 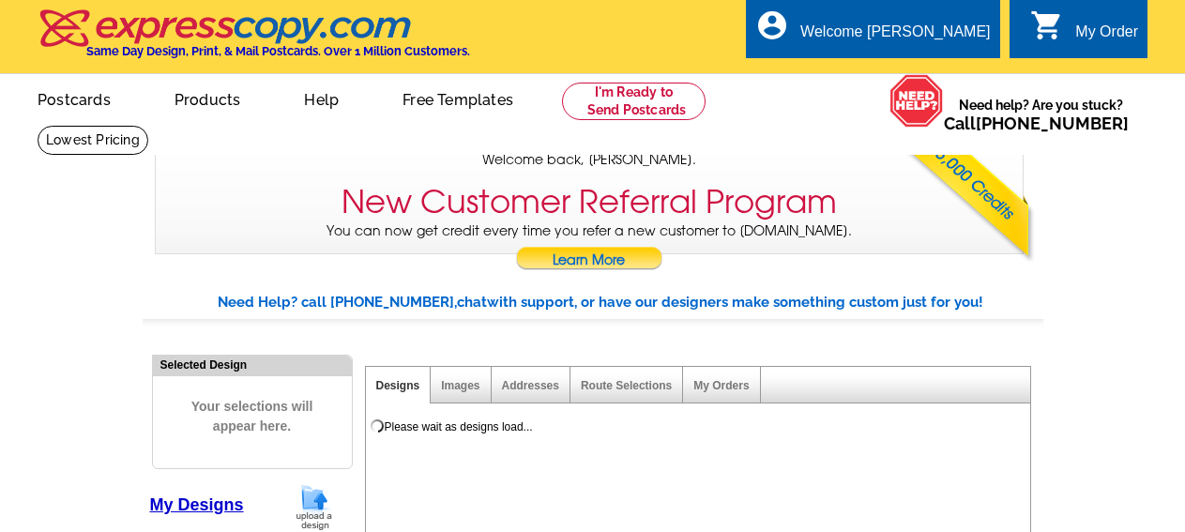 What do you see at coordinates (1083, 32) in the screenshot?
I see `a: shopping_cart My Order` at bounding box center [1083, 32].